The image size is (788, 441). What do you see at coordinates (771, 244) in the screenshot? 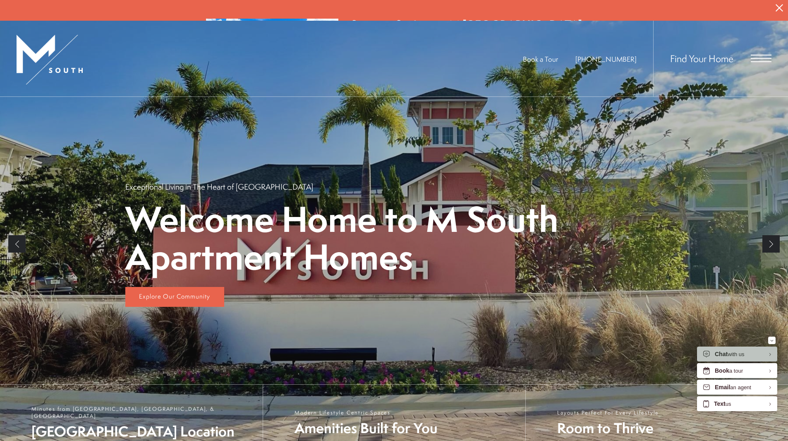
I see `a: Next` at bounding box center [771, 244].